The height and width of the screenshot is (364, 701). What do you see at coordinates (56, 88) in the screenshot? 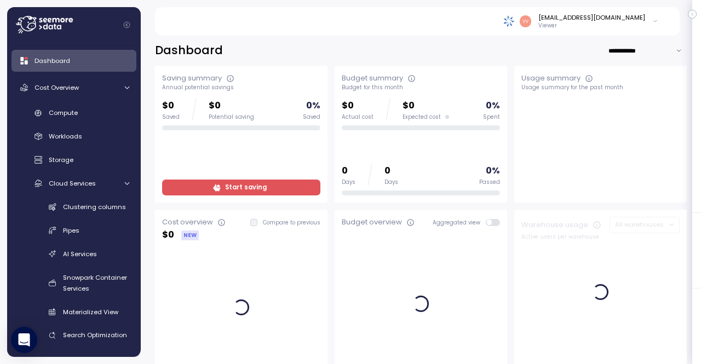
I see `span: Cost Overview` at bounding box center [56, 88].